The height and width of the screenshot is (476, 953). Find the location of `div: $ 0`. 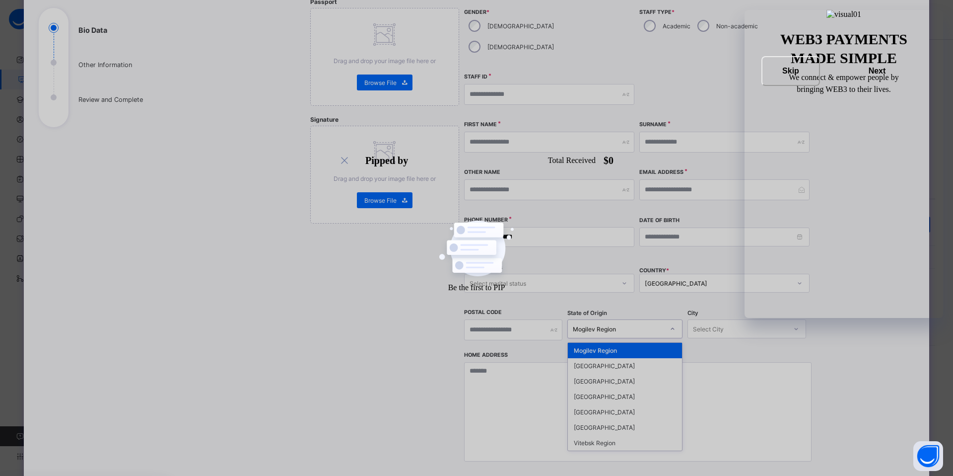

div: $ 0 is located at coordinates (609, 160).